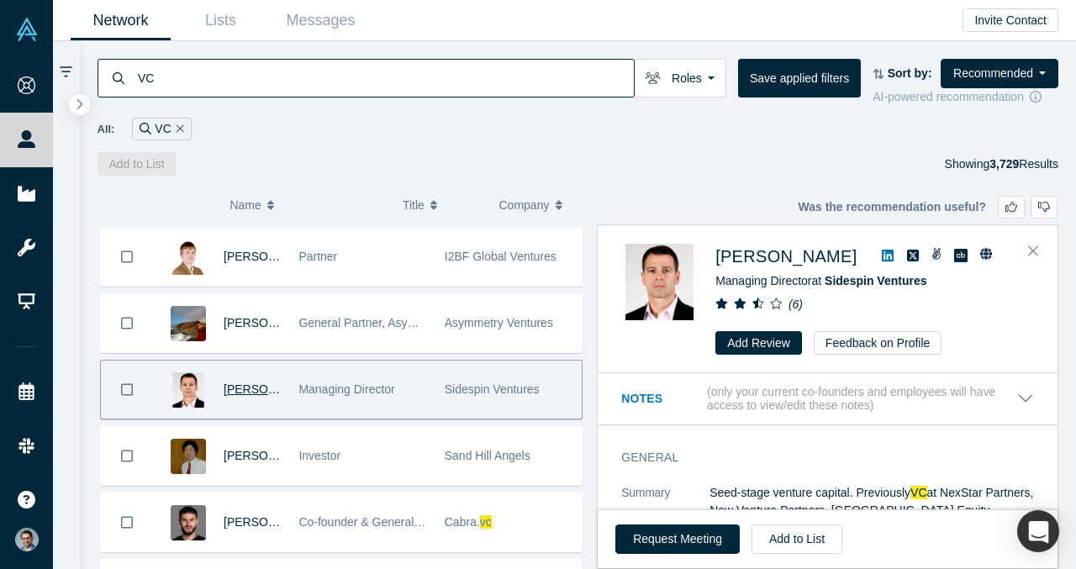 Image resolution: width=1076 pixels, height=569 pixels. I want to click on span: Managing Director, so click(346, 389).